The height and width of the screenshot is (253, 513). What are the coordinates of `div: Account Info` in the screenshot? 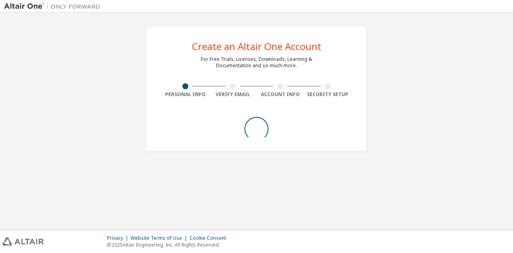 It's located at (280, 94).